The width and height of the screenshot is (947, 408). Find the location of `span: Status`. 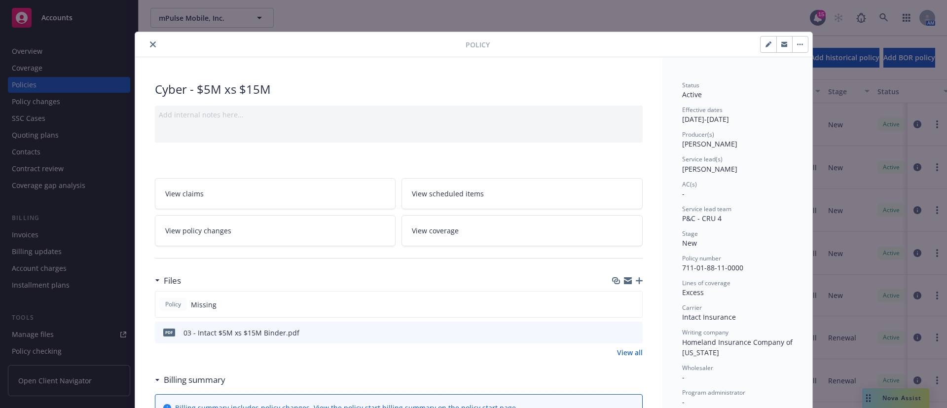

span: Status is located at coordinates (690, 85).